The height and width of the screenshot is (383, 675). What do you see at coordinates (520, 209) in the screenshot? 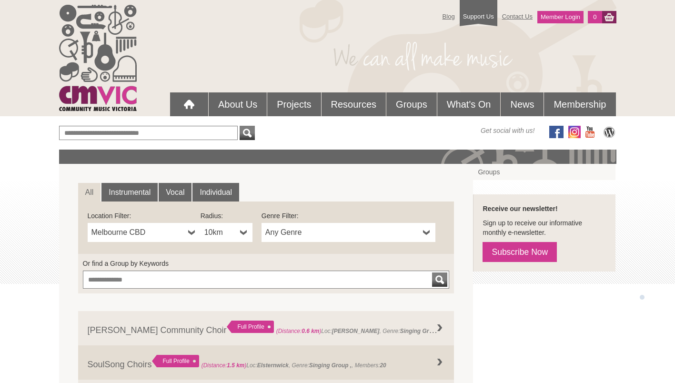
I see `strong: Receive our newsletter!` at bounding box center [520, 209].